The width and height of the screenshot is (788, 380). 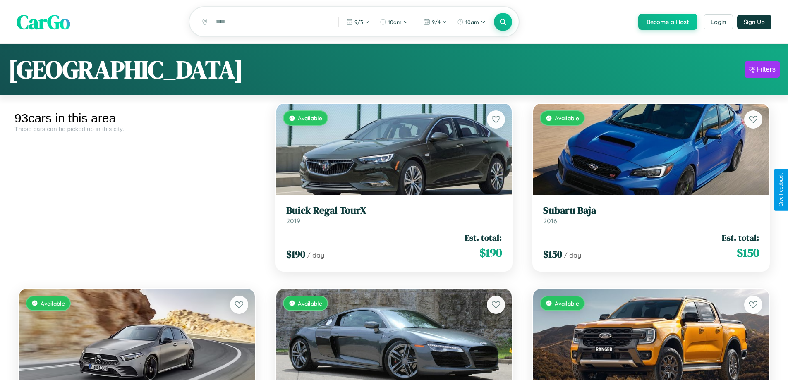 What do you see at coordinates (137, 118) in the screenshot?
I see `div: 93 cars in this area` at bounding box center [137, 118].